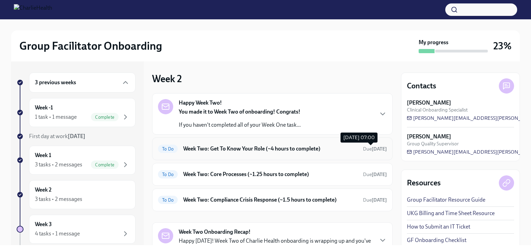  I want to click on a: Week -11 task • 1 messageComplete, so click(76, 113).